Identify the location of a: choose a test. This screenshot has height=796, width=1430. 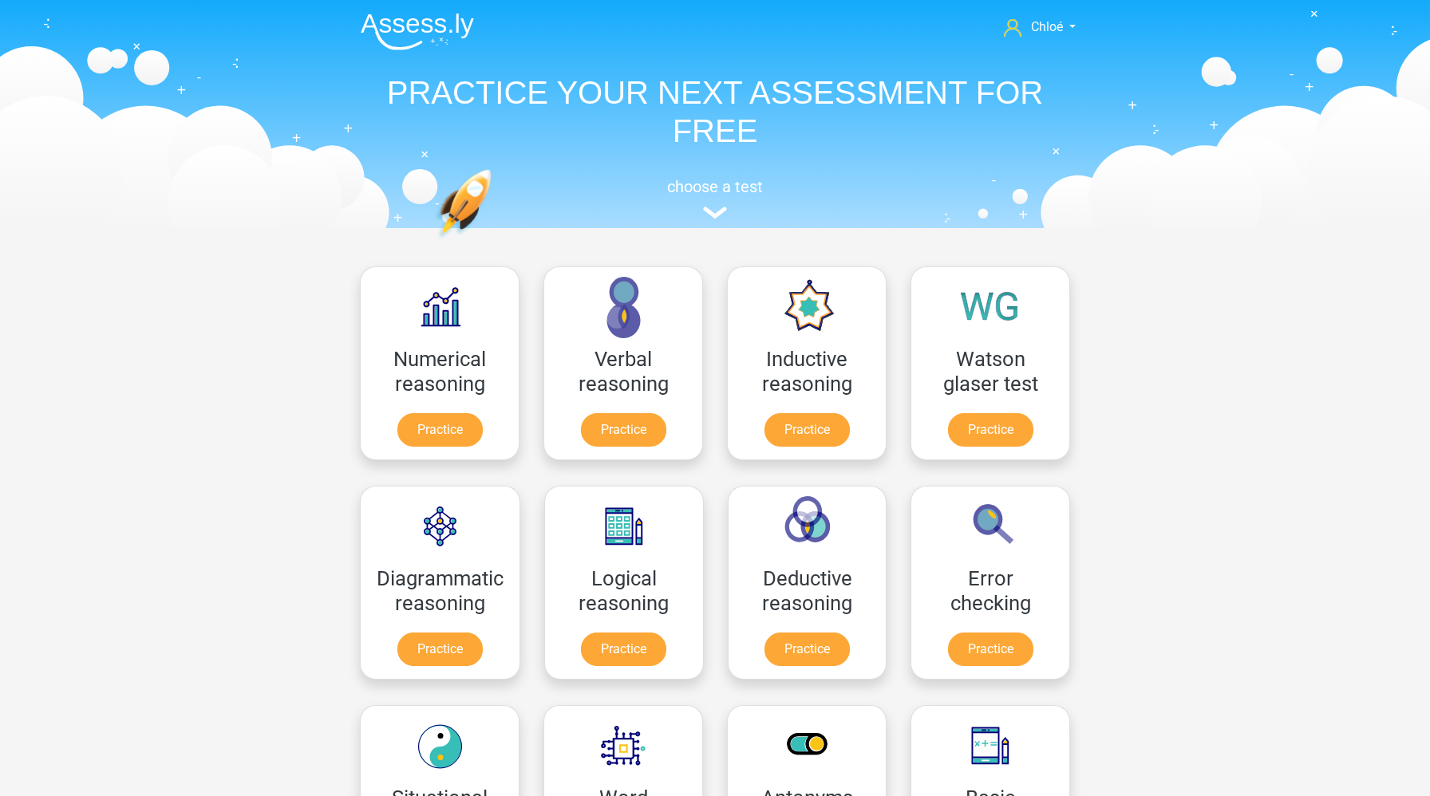
(715, 198).